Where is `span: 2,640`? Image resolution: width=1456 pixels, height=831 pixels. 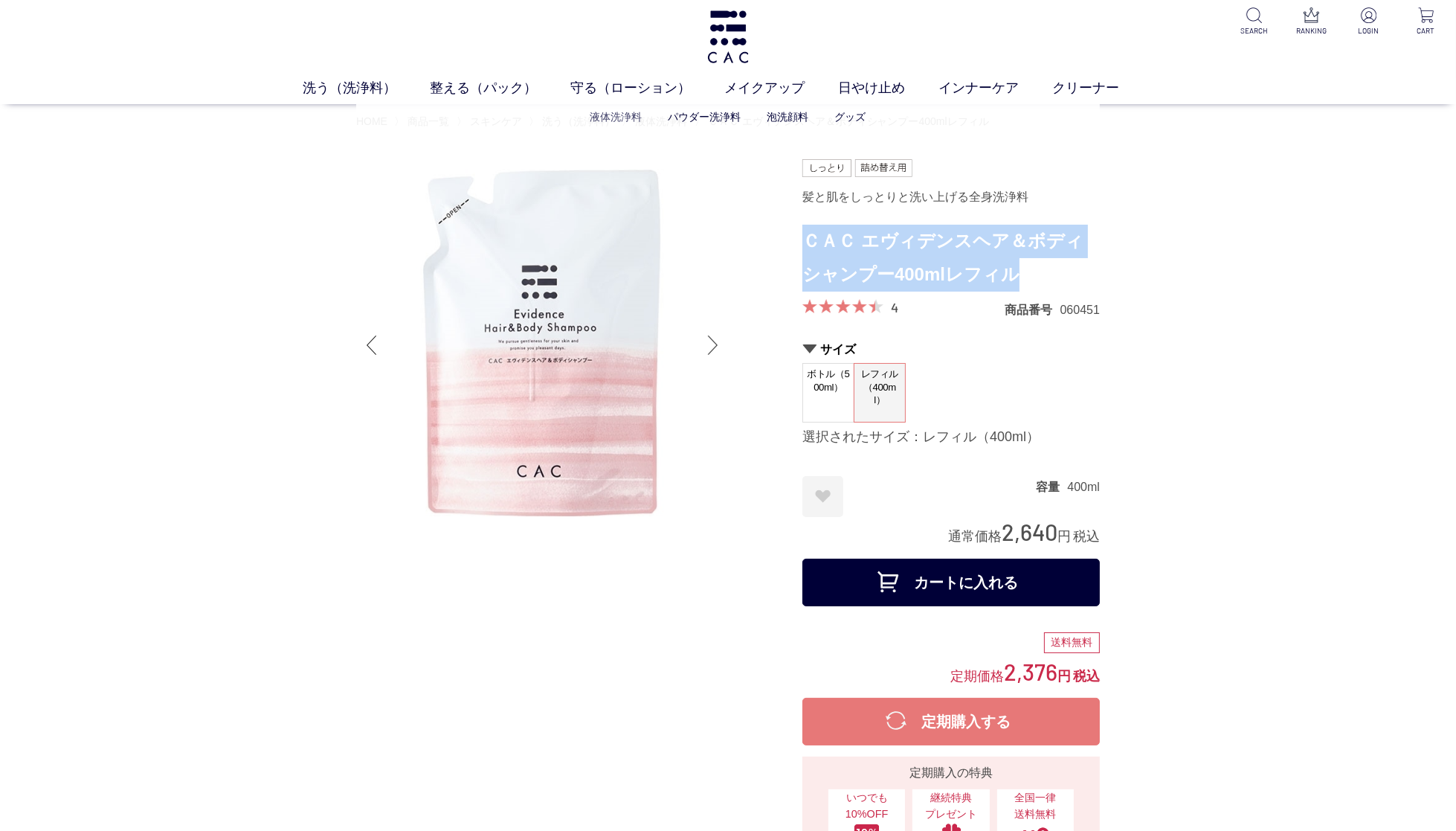 span: 2,640 is located at coordinates (1029, 531).